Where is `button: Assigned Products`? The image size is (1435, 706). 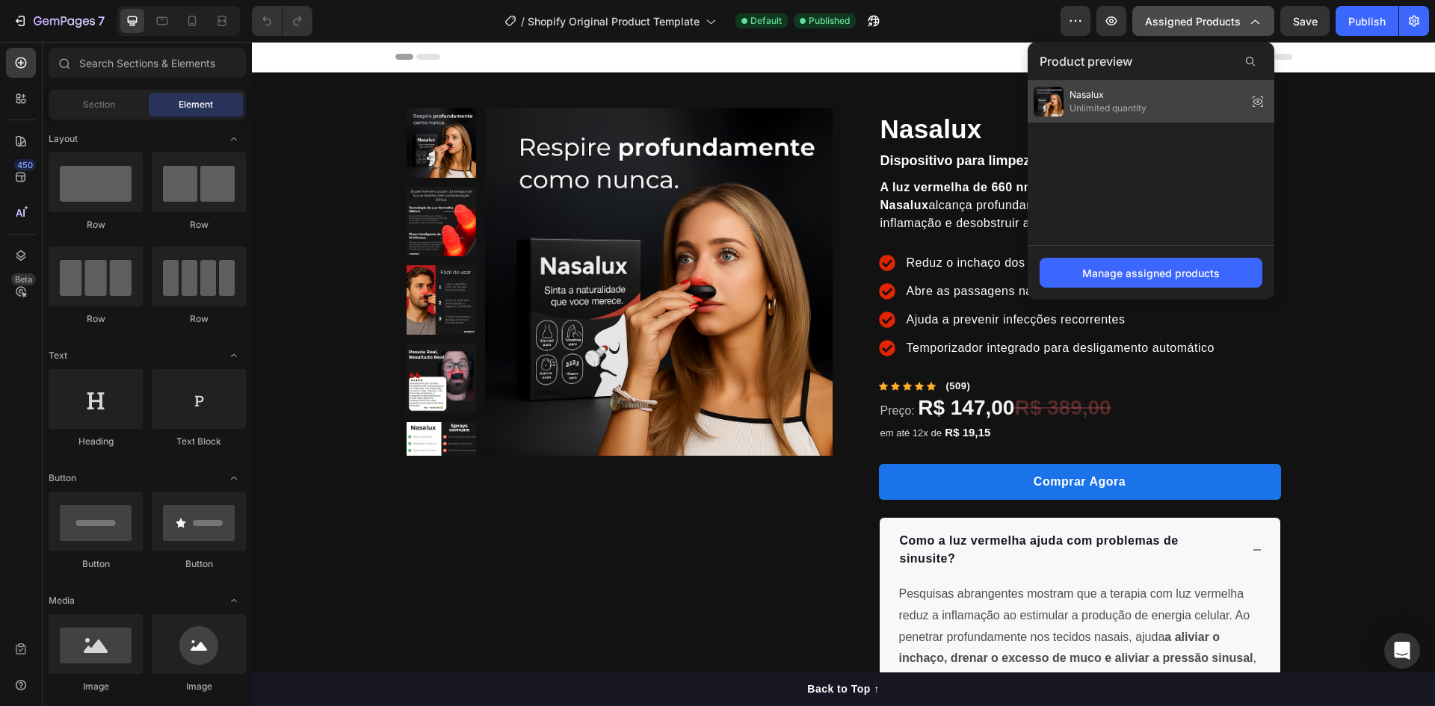
button: Assigned Products is located at coordinates (1203, 21).